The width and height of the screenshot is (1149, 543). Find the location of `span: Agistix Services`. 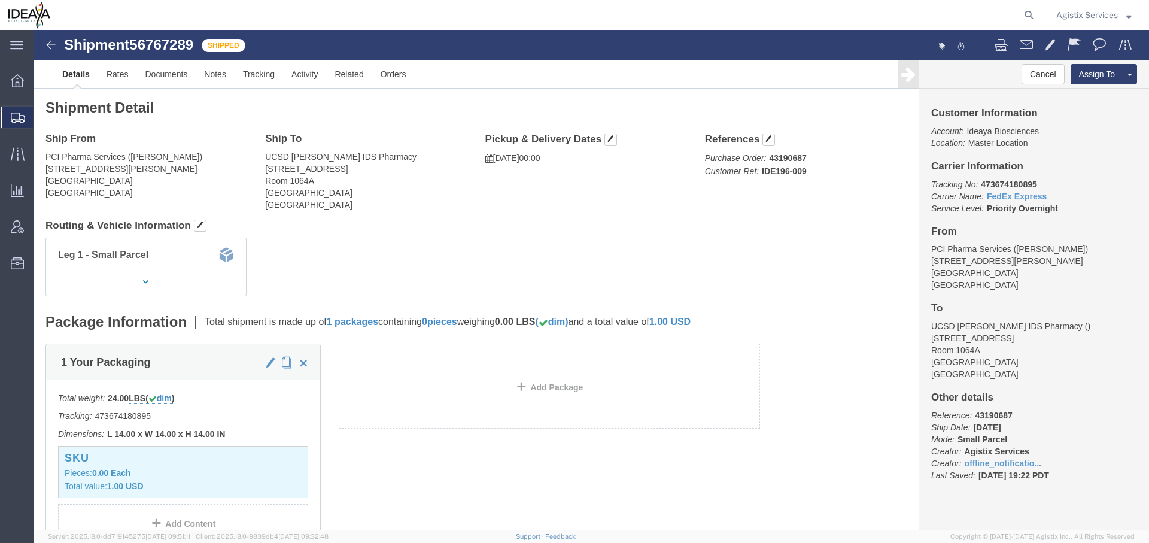

span: Agistix Services is located at coordinates (1087, 15).